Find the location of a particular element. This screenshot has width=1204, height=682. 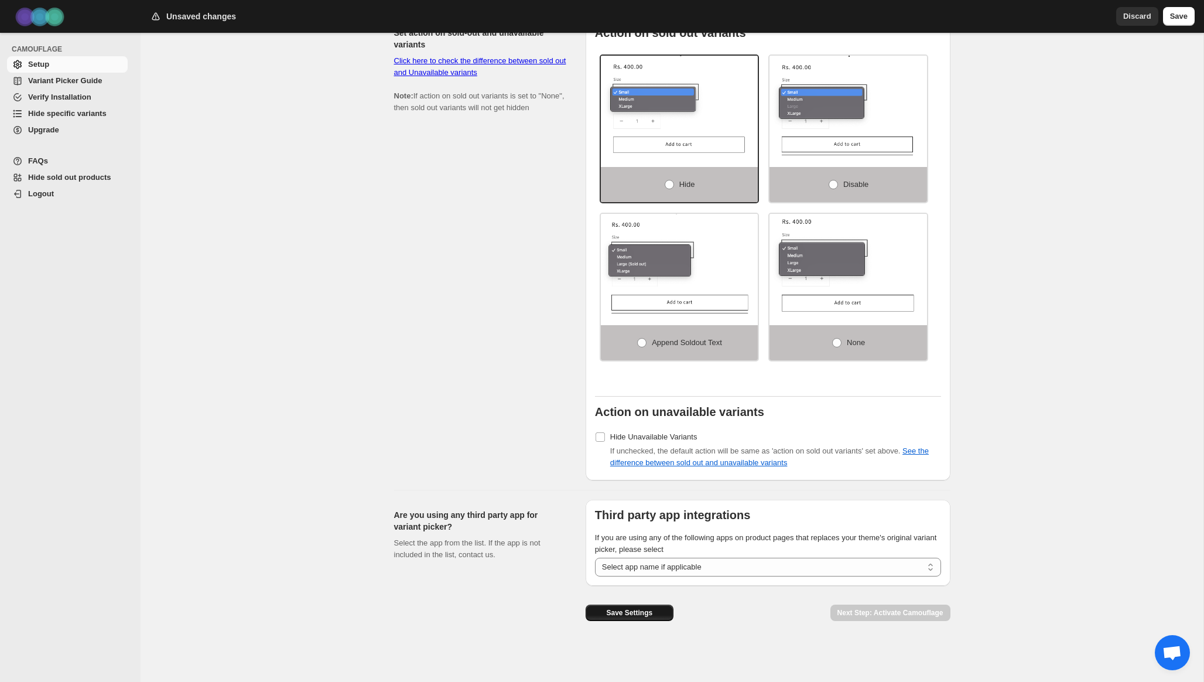

span: FAQs is located at coordinates (38, 160).